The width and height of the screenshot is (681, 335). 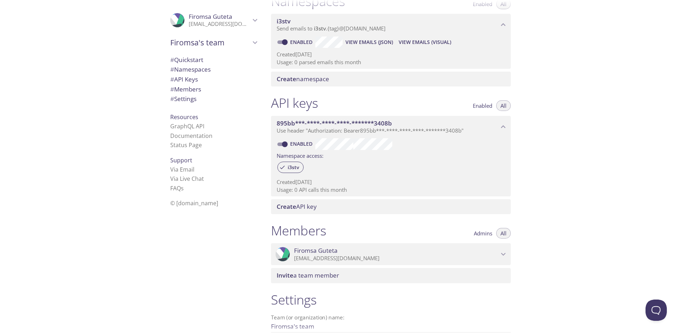 I want to click on a: Documentation, so click(x=191, y=136).